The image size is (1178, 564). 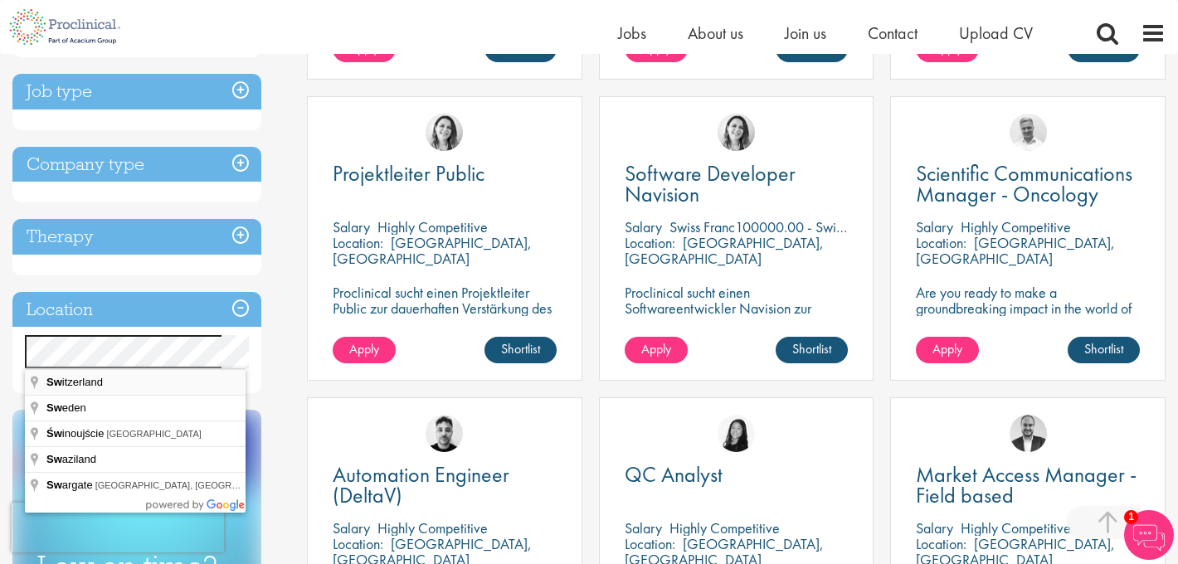 What do you see at coordinates (137, 91) in the screenshot?
I see `h3: Job type` at bounding box center [137, 91].